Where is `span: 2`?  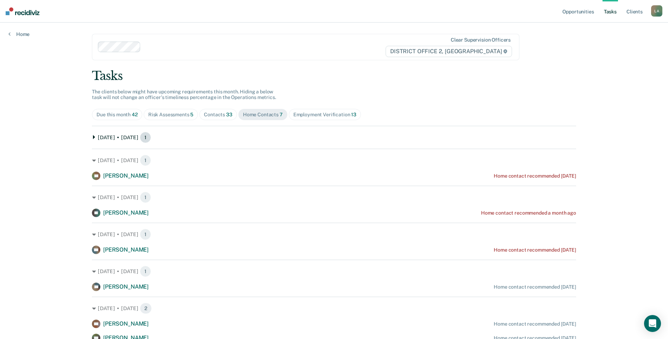
span: 2 is located at coordinates (146, 308).